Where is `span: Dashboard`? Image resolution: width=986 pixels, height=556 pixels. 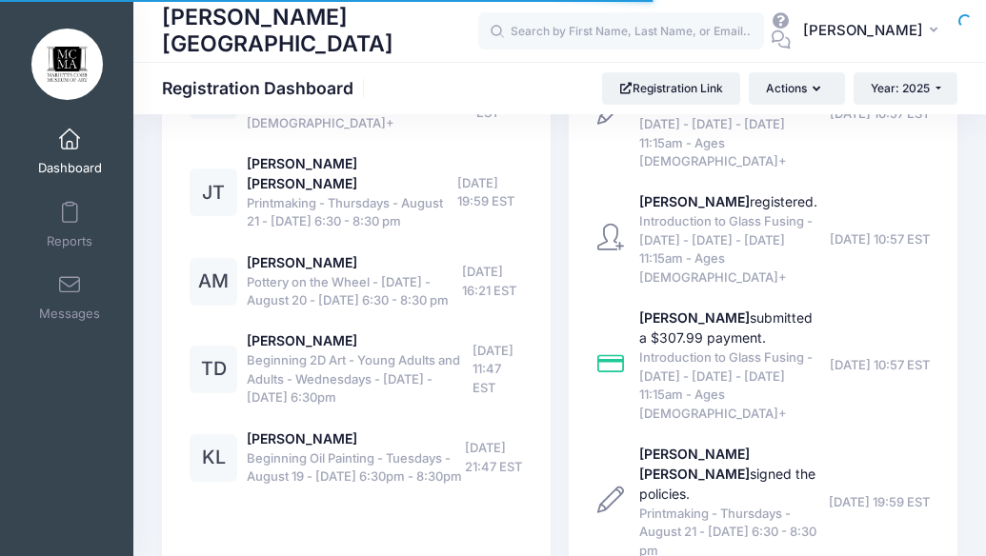 span: Dashboard is located at coordinates (70, 169).